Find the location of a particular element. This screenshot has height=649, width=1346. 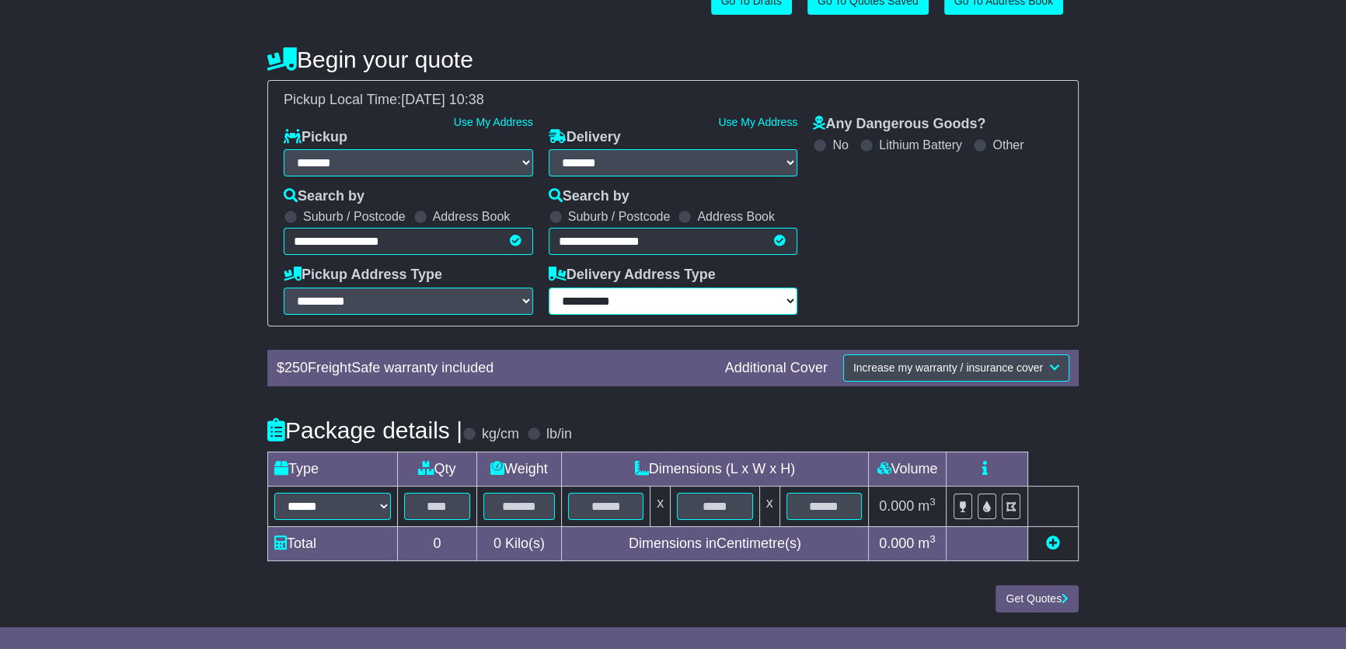

label: Other is located at coordinates (1008, 145).